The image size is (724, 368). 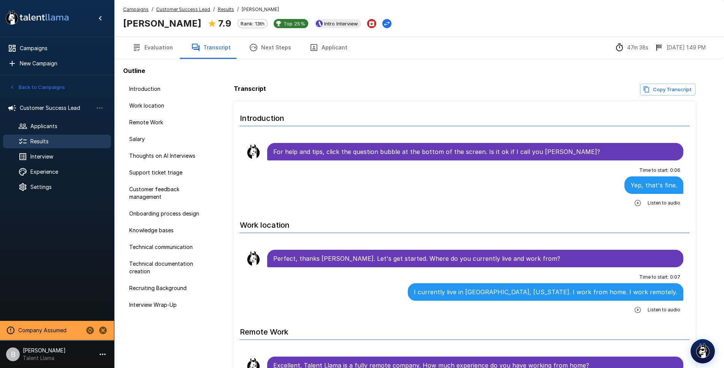 I want to click on span: Rank: 13th, so click(x=252, y=24).